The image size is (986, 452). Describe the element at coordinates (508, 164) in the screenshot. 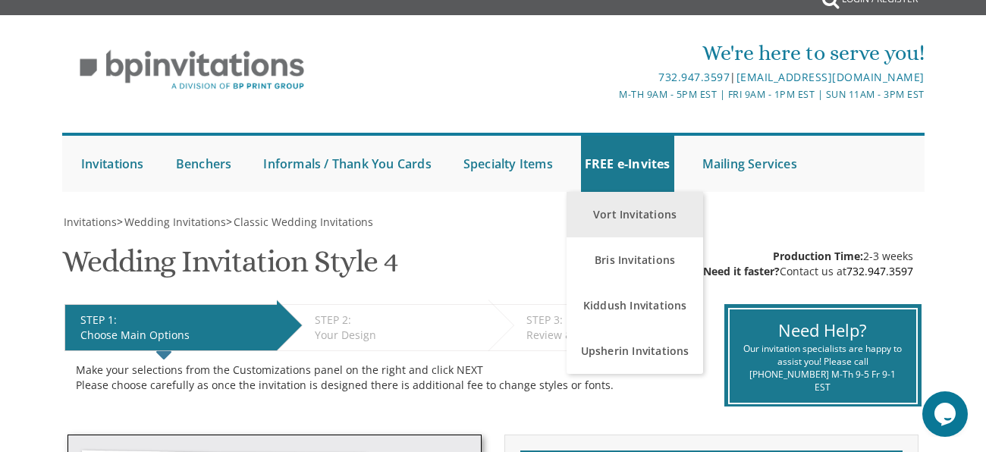

I see `a: Specialty Items` at that location.